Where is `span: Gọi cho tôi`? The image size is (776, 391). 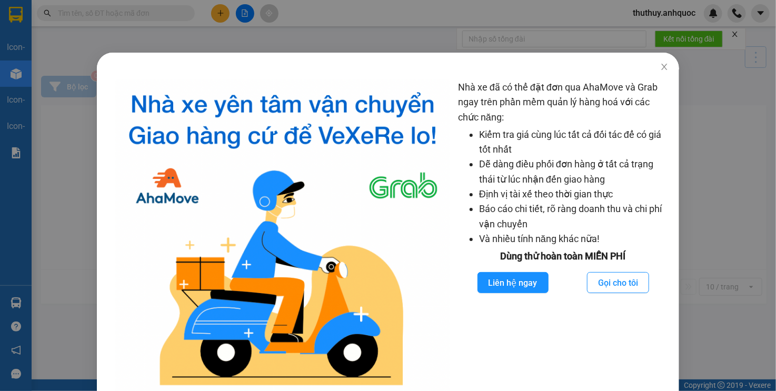 span: Gọi cho tôi is located at coordinates (618, 283).